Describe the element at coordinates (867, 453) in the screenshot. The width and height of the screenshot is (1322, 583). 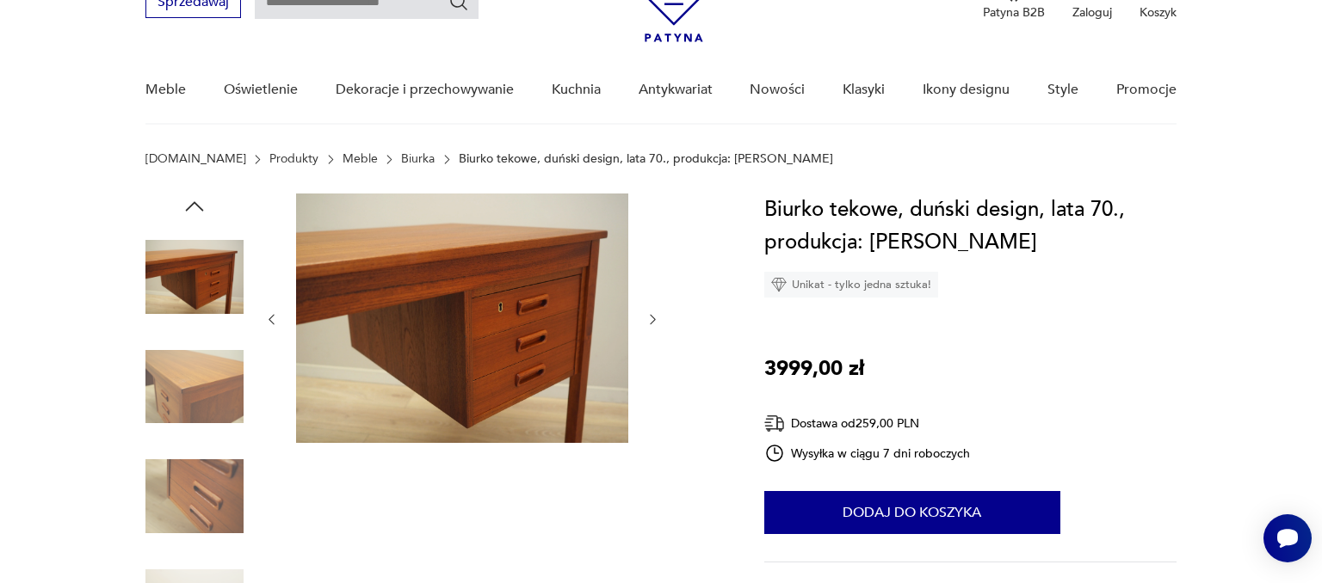
I see `div: Wysyłka w ciągu 7 dni roboczych` at that location.